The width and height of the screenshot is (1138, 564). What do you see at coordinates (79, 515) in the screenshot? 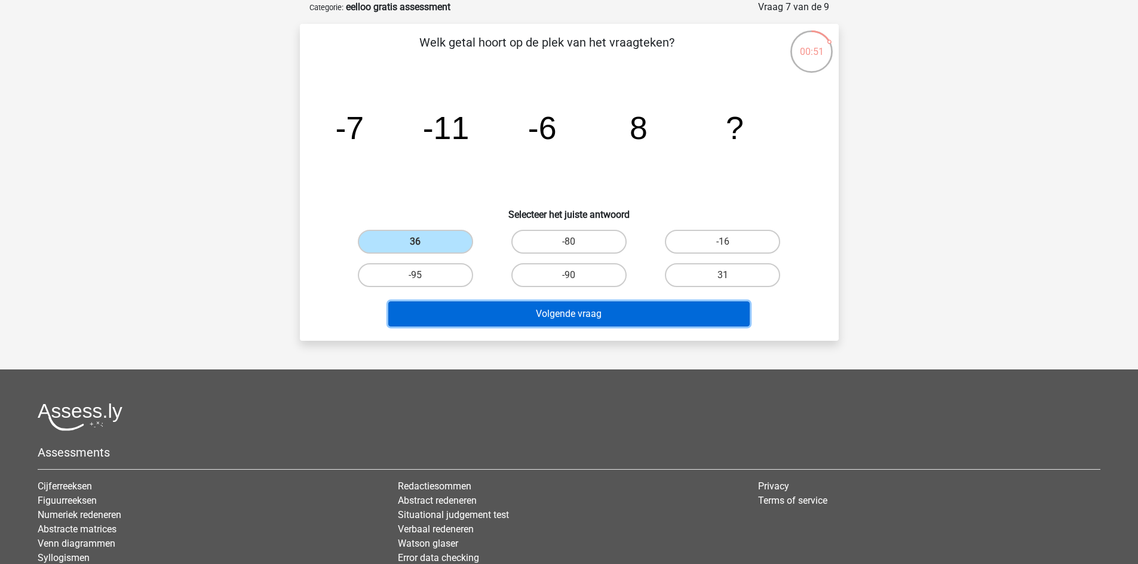
I see `a: Numeriek redeneren` at bounding box center [79, 515].